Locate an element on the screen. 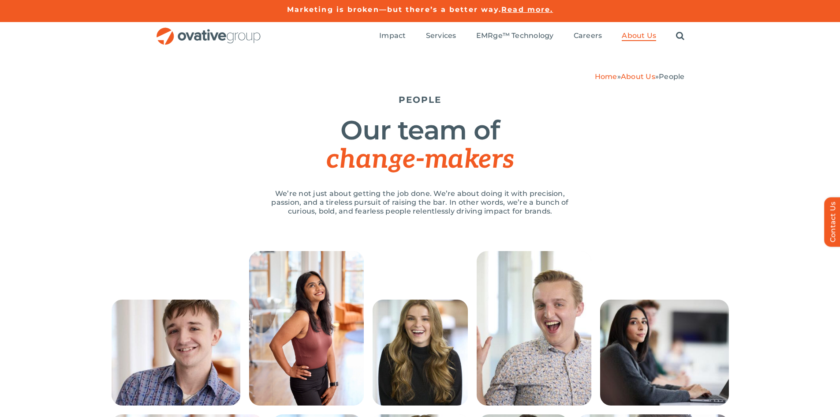  span: Services is located at coordinates (441, 36).